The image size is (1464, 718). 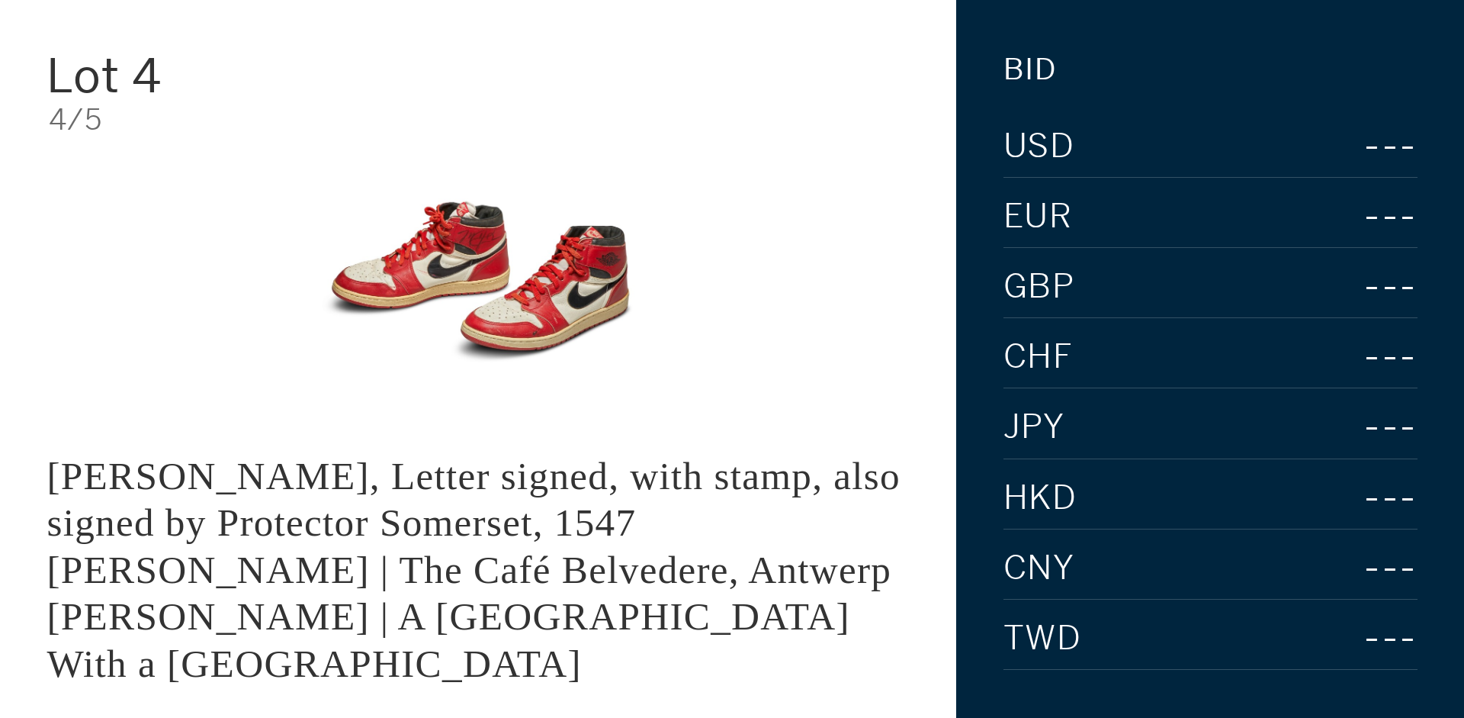 What do you see at coordinates (478, 281) in the screenshot?
I see `img: King Edward VI, Letter signed, with stamp, also signed by Protector Somerset, 1547 LOUIS VAN ENGE...` at bounding box center [478, 281].